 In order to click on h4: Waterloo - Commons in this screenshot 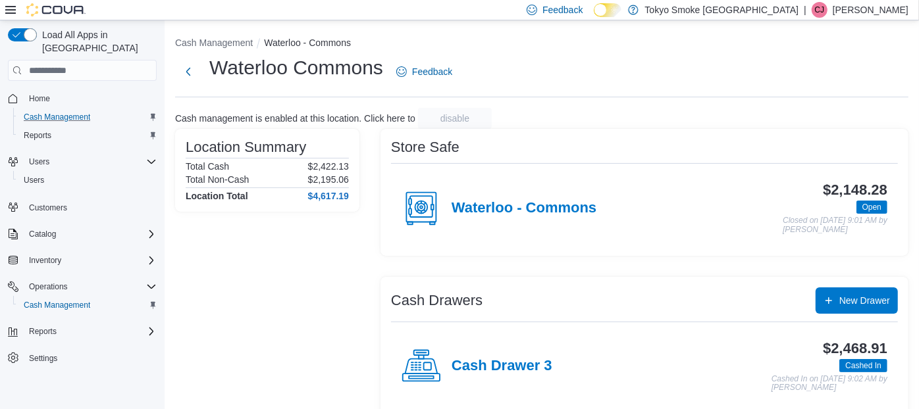, I will do `click(524, 209)`.